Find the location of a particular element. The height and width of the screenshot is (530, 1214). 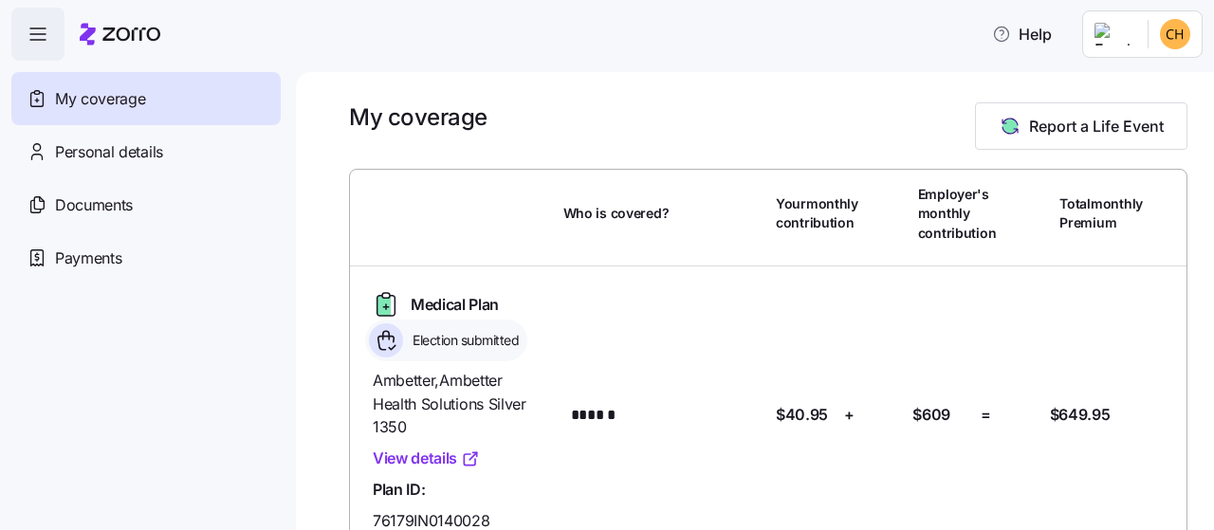

img: 620aea07702e7082d3dc0e3e9b87342c is located at coordinates (1175, 34).